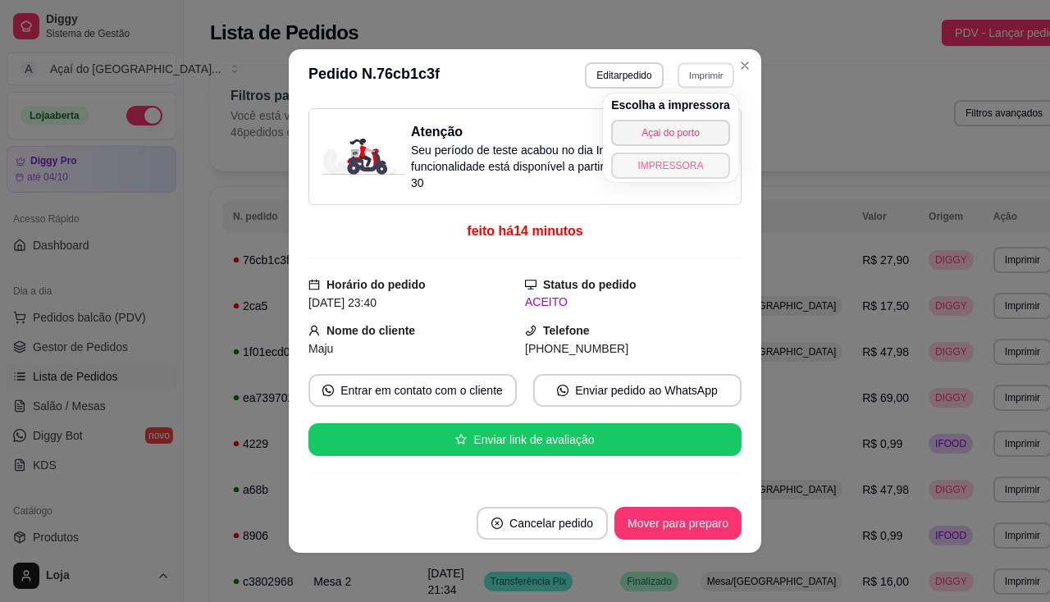  What do you see at coordinates (638, 391) in the screenshot?
I see `button: whats-appEnviar pedido ao WhatsApp` at bounding box center [638, 391].